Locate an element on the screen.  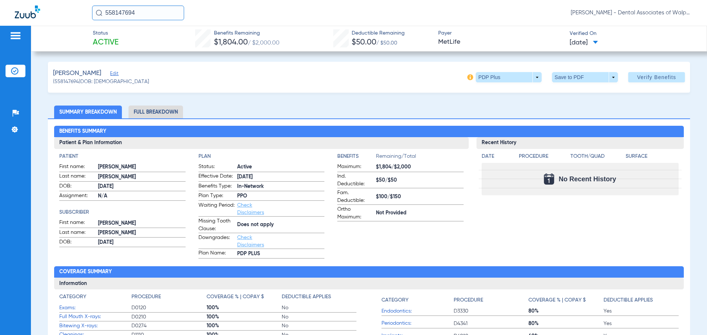
span: Status: is located at coordinates (216, 168).